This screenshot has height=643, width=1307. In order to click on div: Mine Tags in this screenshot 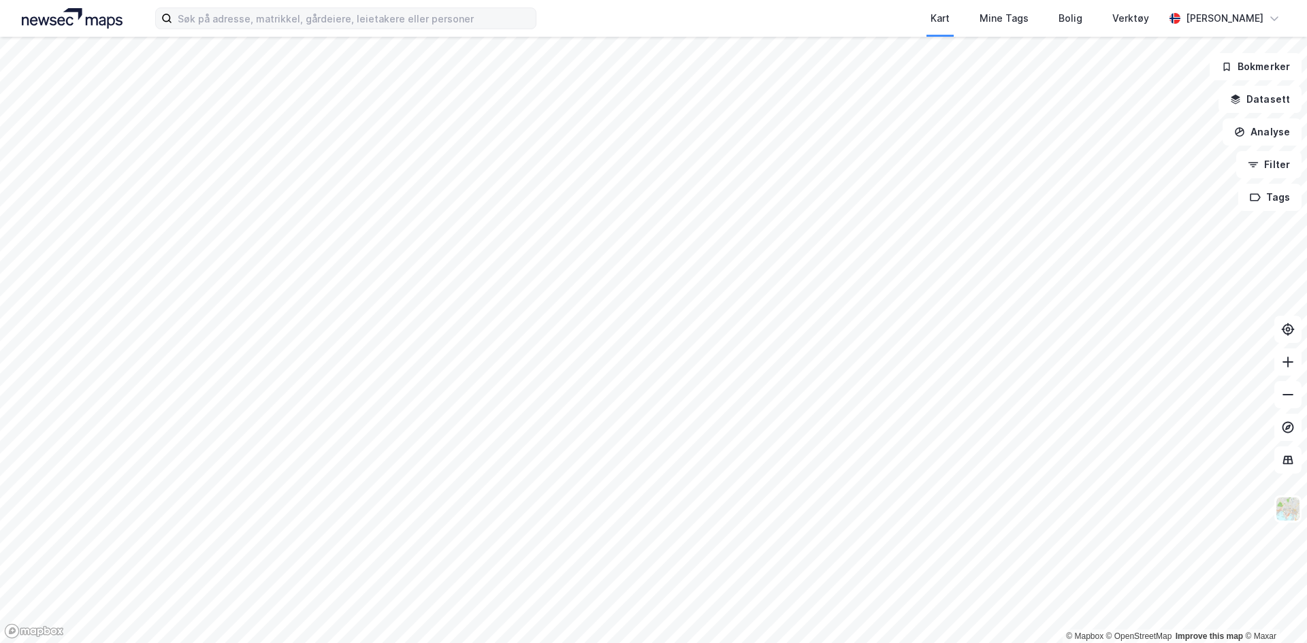, I will do `click(1004, 18)`.